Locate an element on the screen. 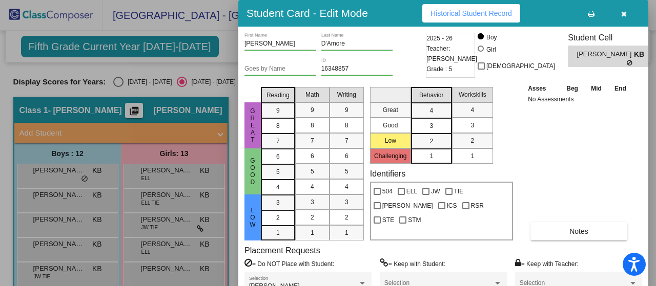 Image resolution: width=656 pixels, height=286 pixels. button: Notes is located at coordinates (578, 231).